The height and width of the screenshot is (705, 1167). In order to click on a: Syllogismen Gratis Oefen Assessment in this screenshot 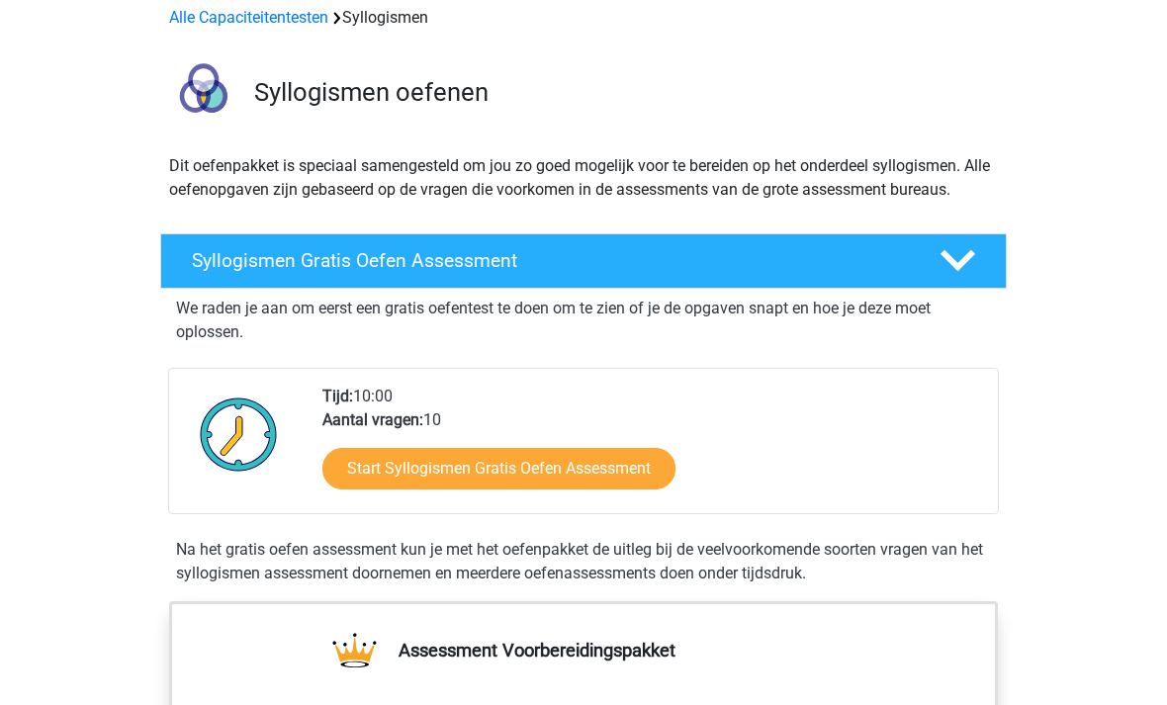, I will do `click(584, 261)`.